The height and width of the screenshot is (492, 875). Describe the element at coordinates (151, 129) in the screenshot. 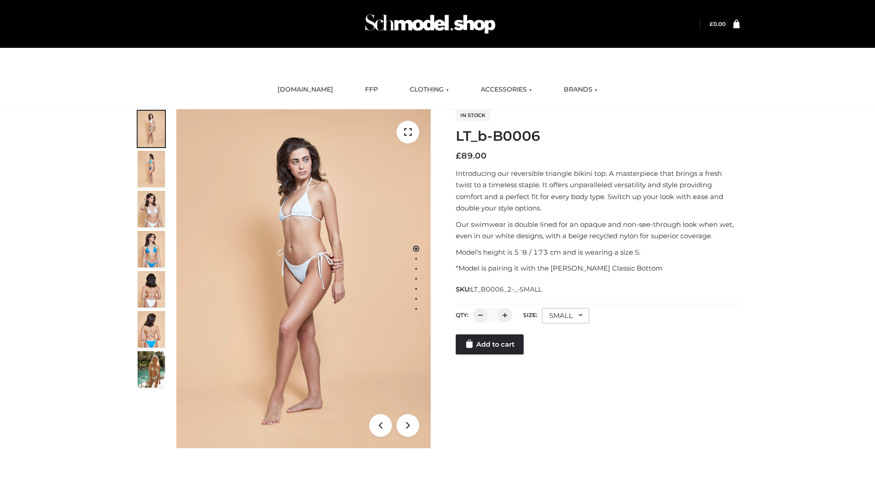

I see `img: ArielClassicBikiniTop_CloudNine_AzureSky_OW114ECO_1-scaled.jpg` at that location.